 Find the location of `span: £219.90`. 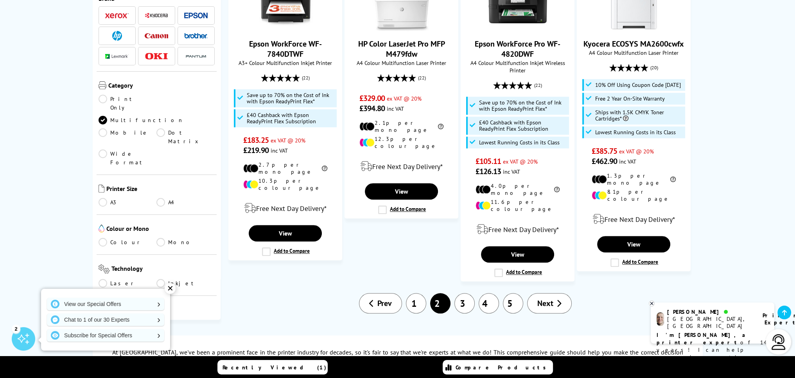

span: £219.90 is located at coordinates (256, 150).